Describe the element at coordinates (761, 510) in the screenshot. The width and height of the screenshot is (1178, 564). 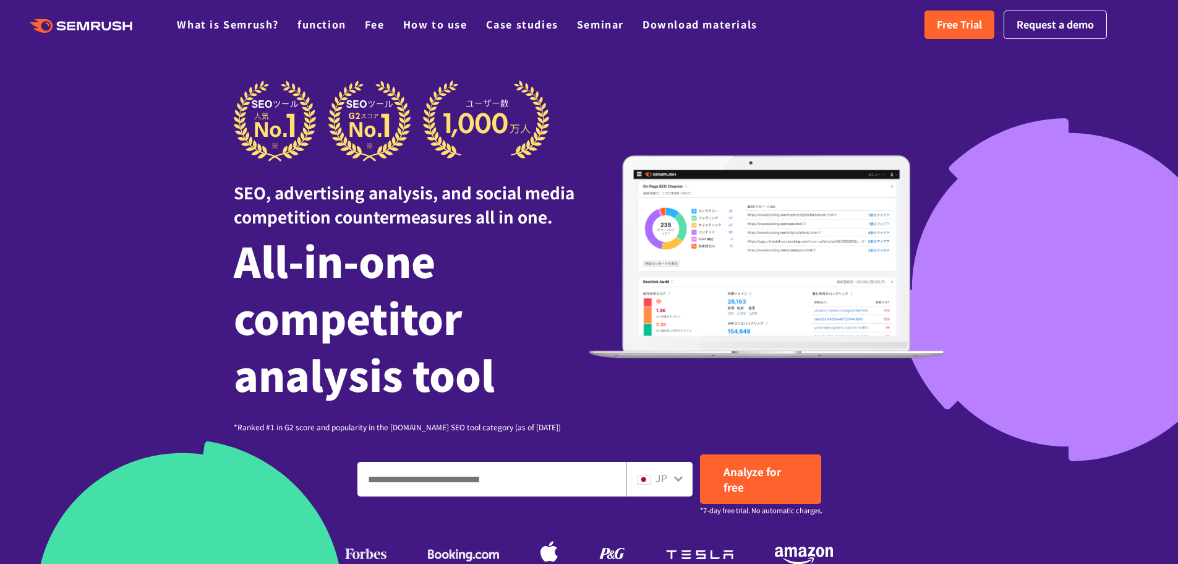
I see `font: *7-day free trial. No automatic charges.` at that location.